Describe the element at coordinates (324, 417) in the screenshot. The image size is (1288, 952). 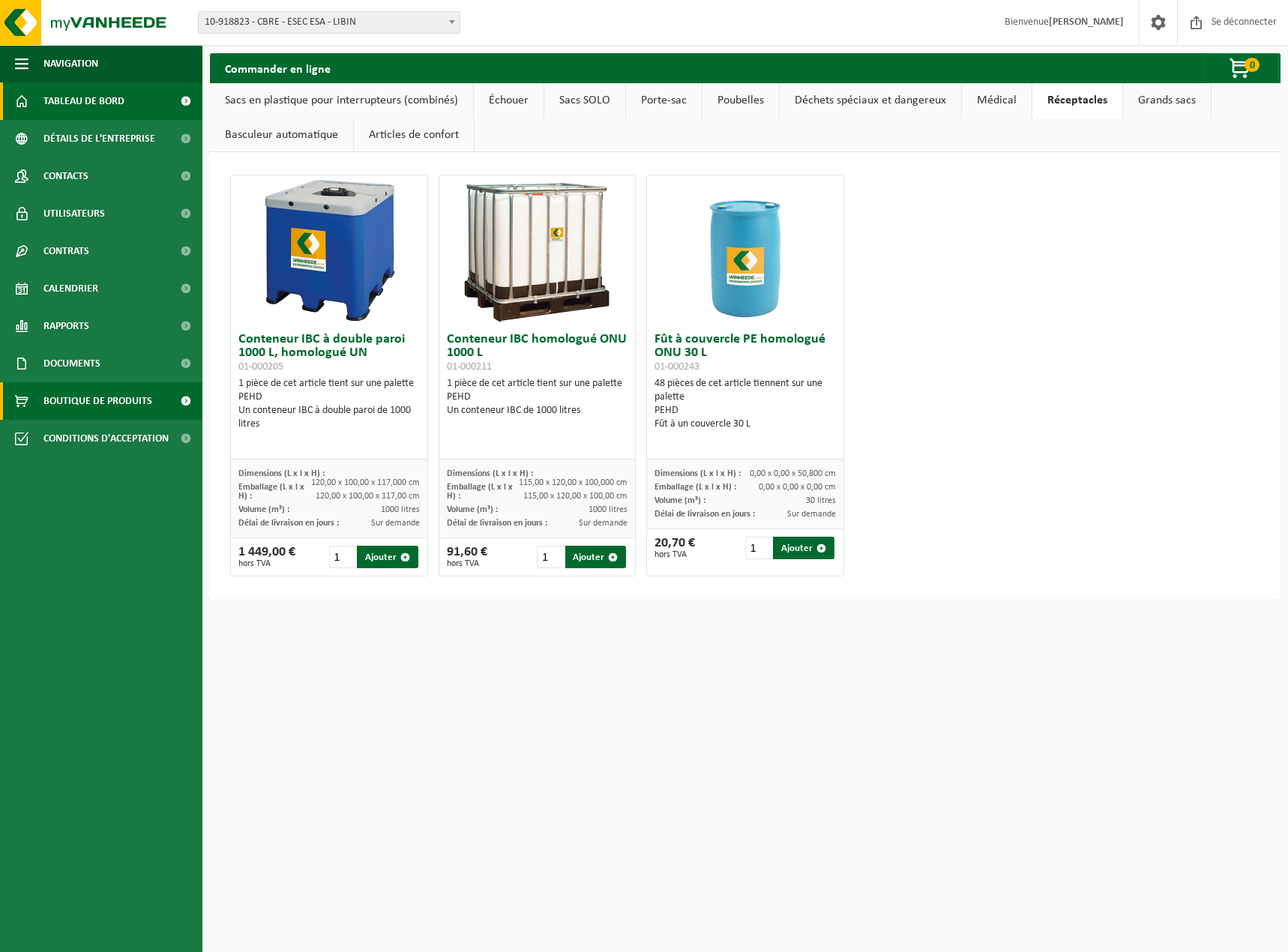
I see `font: Un conteneur IBC à double paroi de 1000 litres` at that location.